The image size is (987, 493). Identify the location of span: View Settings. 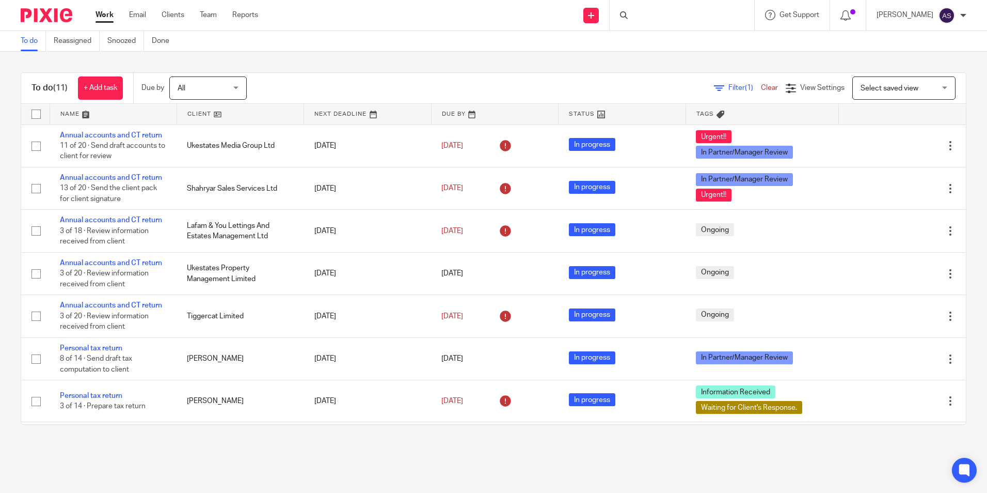
(822, 88).